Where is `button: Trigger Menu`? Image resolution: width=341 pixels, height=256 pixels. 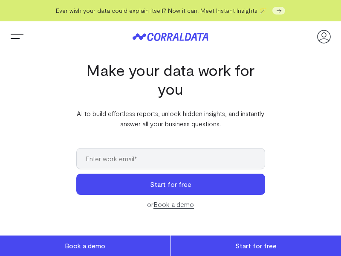 button: Trigger Menu is located at coordinates (17, 37).